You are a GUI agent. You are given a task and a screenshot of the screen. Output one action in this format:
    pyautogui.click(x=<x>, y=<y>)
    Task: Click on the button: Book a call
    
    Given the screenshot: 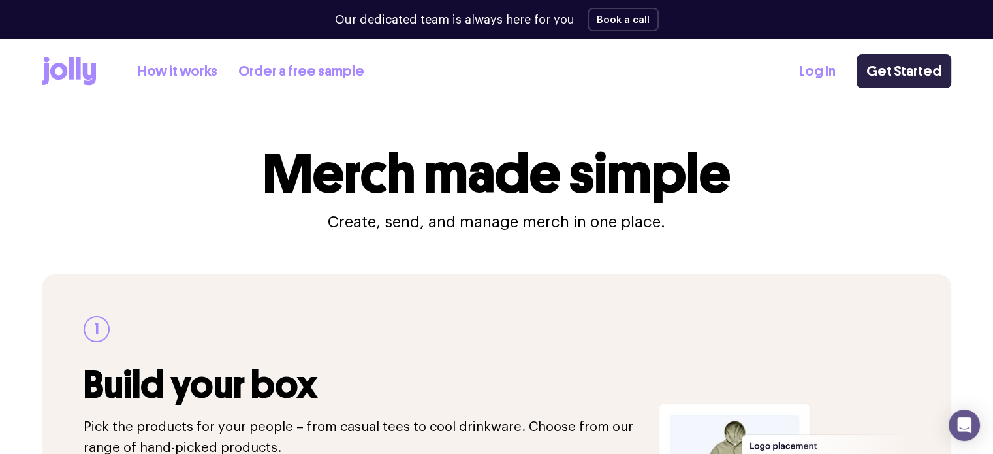 What is the action you would take?
    pyautogui.click(x=623, y=20)
    